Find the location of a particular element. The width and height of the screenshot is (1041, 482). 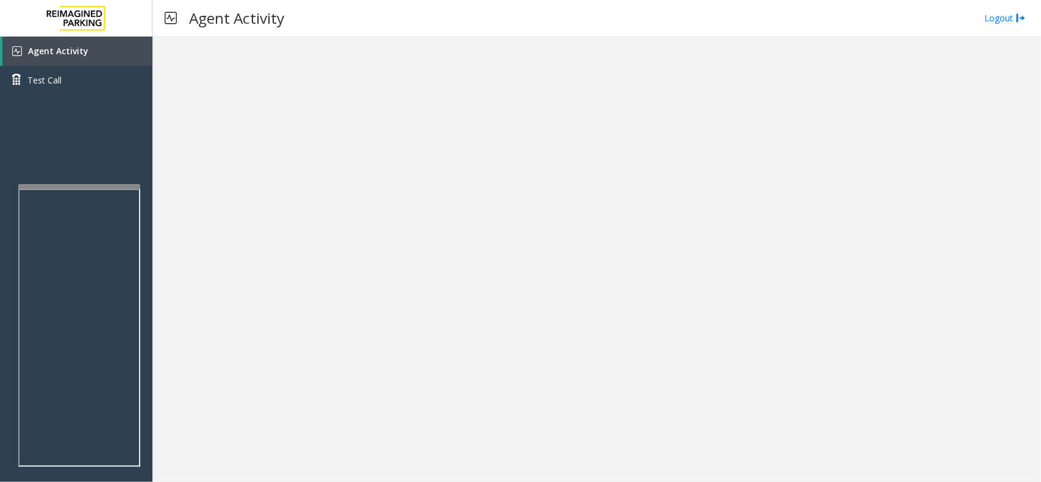

img: logout is located at coordinates (1021, 18).